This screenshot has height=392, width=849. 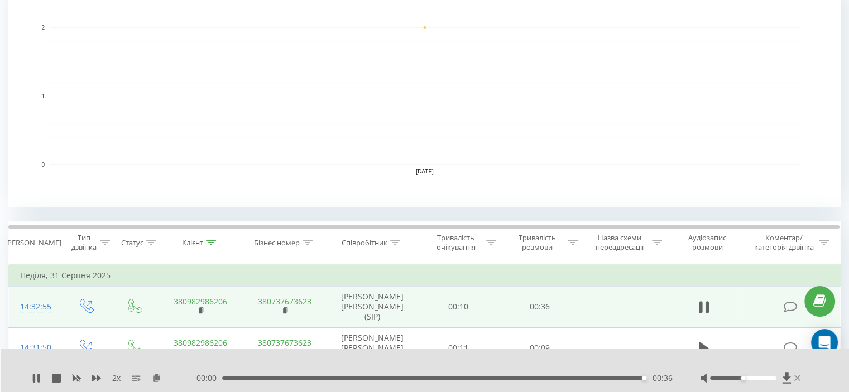 What do you see at coordinates (35, 348) in the screenshot?
I see `div: 14:31:50` at bounding box center [35, 348].